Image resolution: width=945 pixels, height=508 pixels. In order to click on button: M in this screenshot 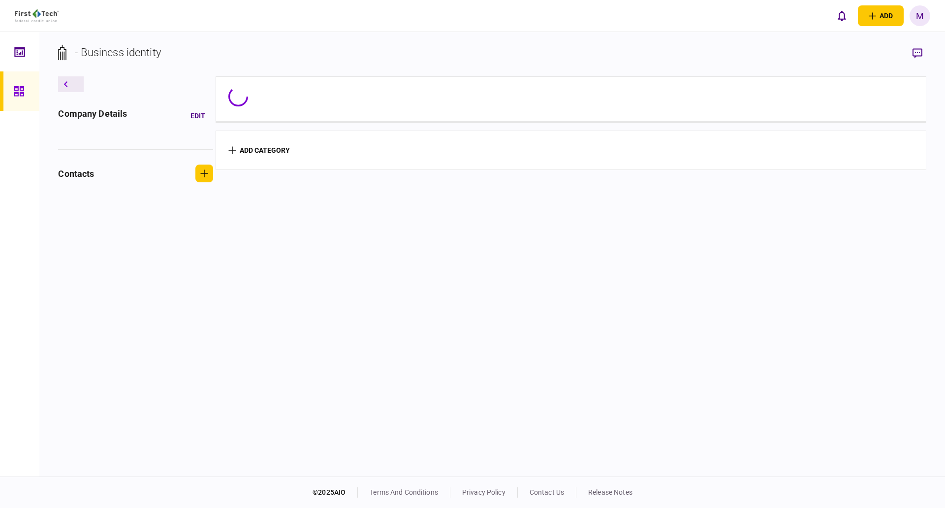, I will do `click(920, 16)`.